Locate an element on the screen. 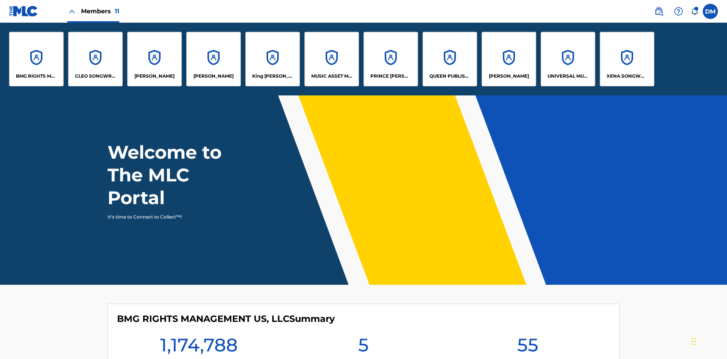  p: ELVIS COSTELLO is located at coordinates (154, 76).